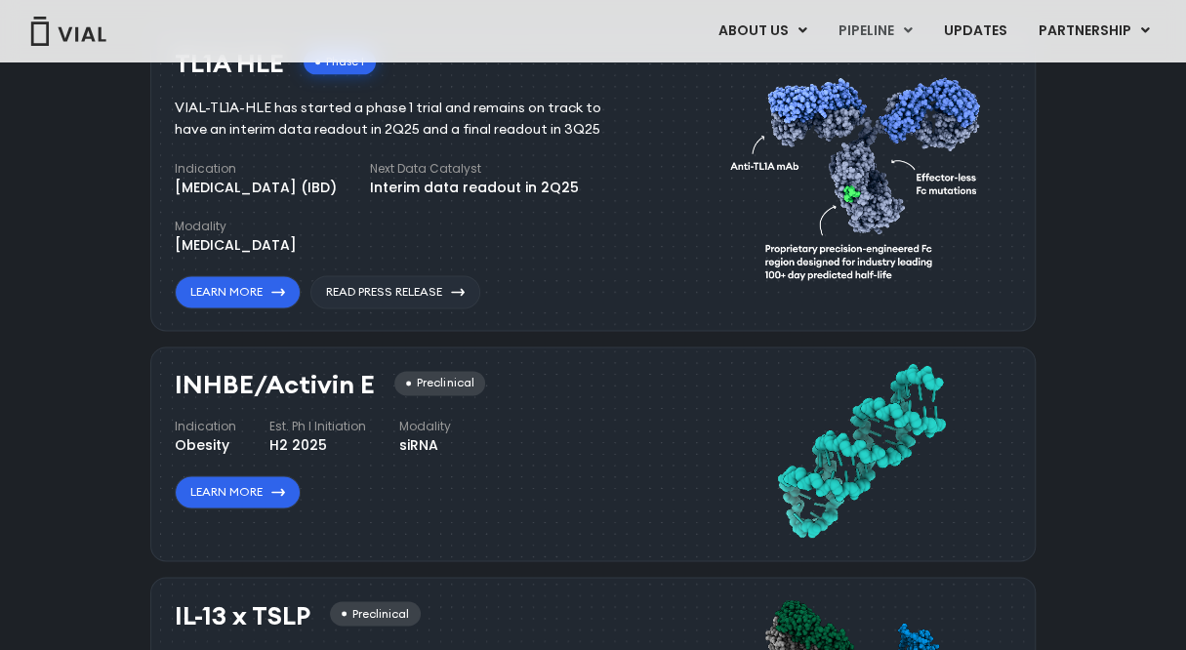 This screenshot has height=650, width=1186. Describe the element at coordinates (317, 445) in the screenshot. I see `div: H2 2025` at that location.